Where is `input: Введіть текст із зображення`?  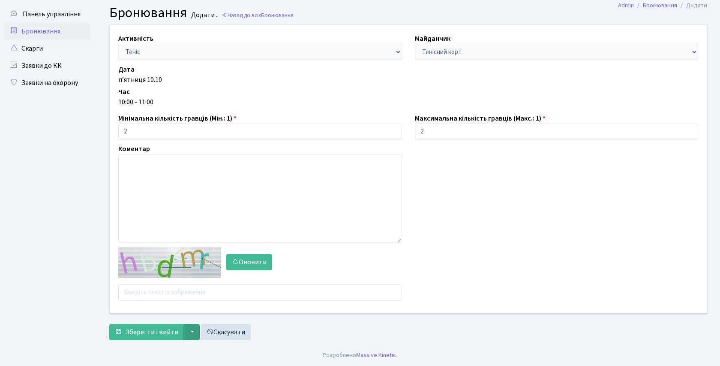 input: Введіть текст із зображення is located at coordinates (260, 292).